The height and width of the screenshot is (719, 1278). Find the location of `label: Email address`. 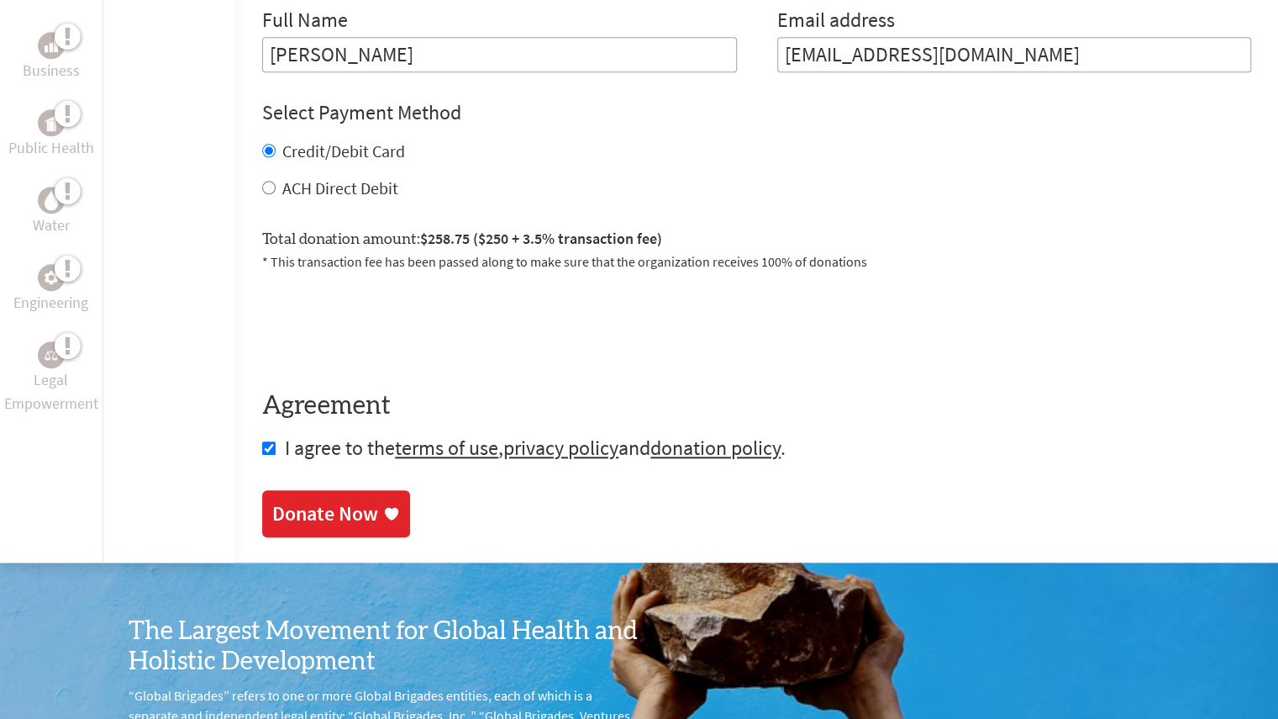

label: Email address is located at coordinates (836, 22).